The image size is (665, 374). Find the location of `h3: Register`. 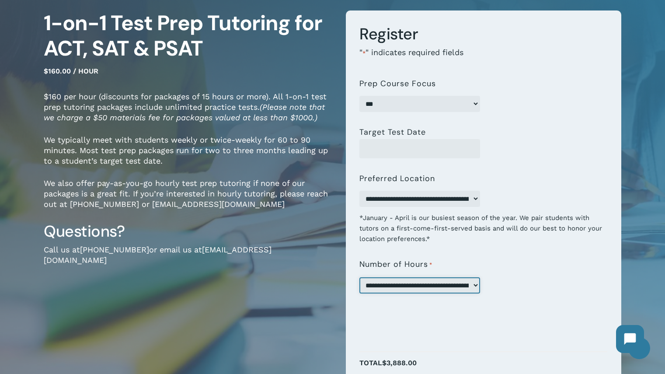

h3: Register is located at coordinates (483, 34).